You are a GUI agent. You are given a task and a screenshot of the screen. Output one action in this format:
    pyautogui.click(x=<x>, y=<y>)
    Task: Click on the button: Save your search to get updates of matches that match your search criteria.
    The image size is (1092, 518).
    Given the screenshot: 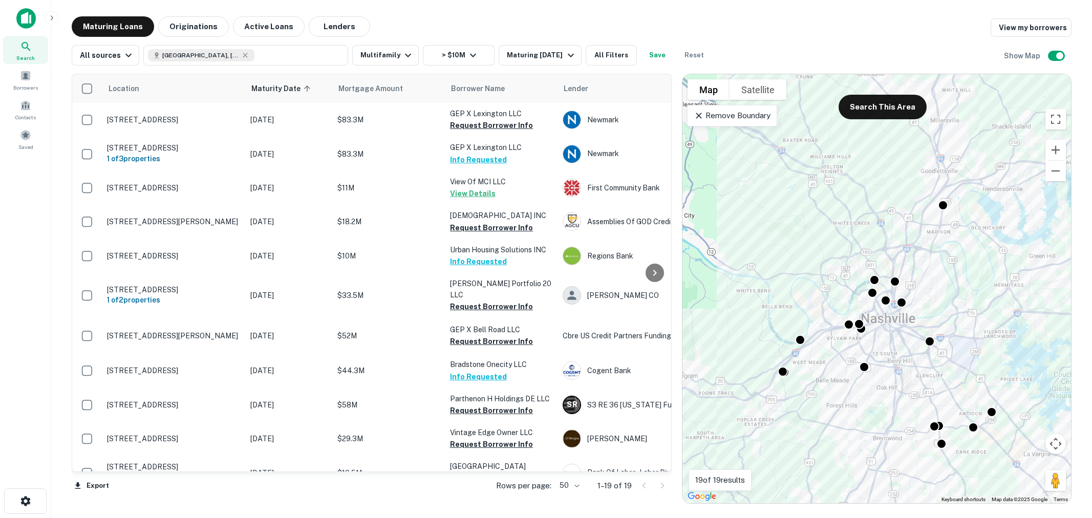 What is the action you would take?
    pyautogui.click(x=657, y=55)
    